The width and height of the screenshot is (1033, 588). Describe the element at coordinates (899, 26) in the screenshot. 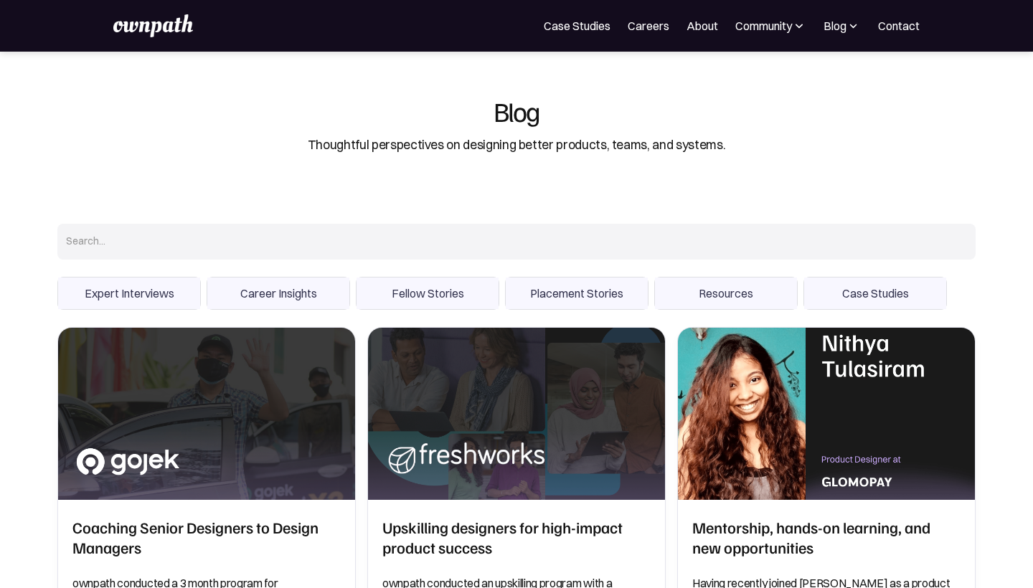

I see `a: Contact` at that location.